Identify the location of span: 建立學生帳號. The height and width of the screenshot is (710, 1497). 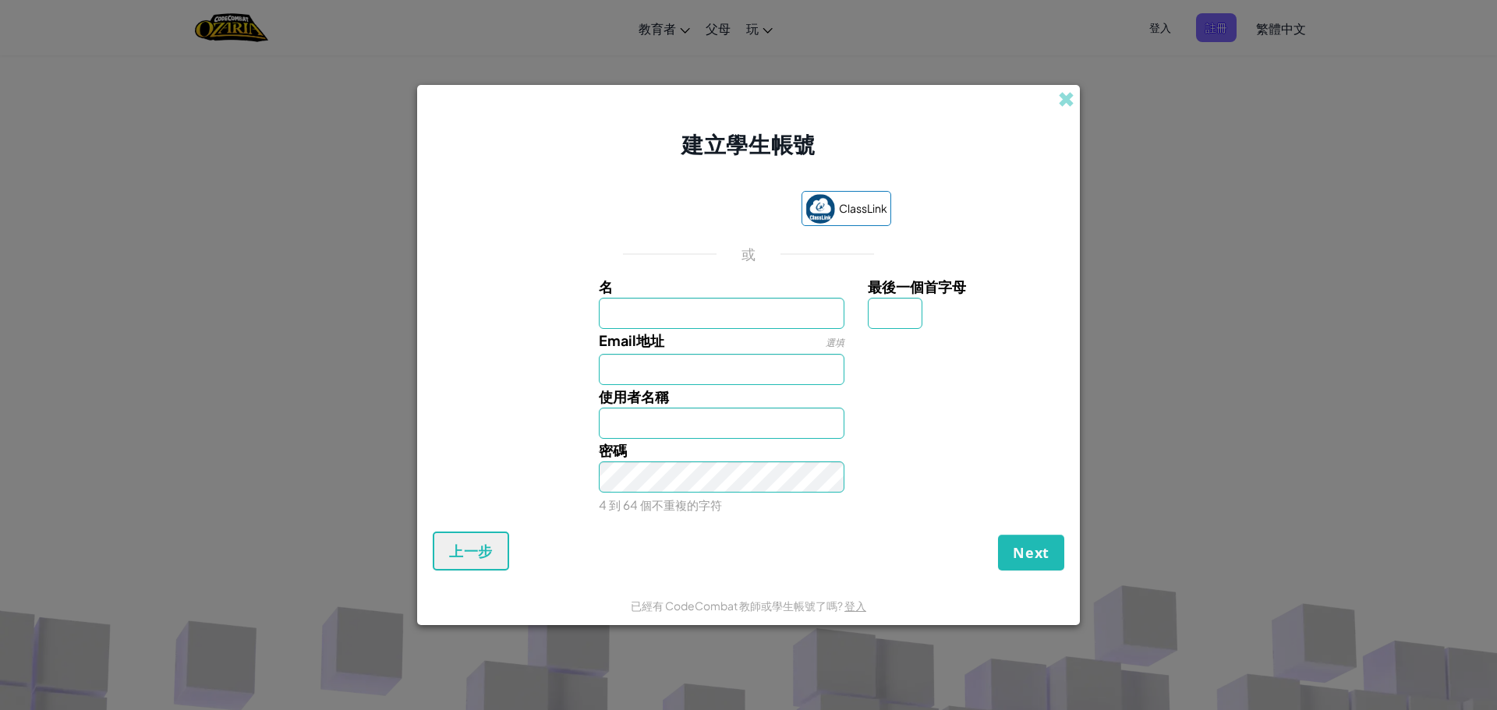
(747, 143).